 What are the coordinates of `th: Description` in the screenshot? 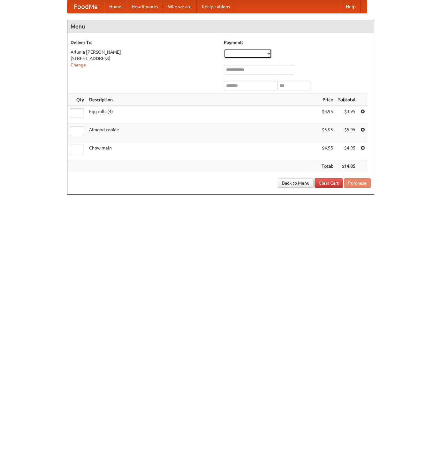 It's located at (203, 100).